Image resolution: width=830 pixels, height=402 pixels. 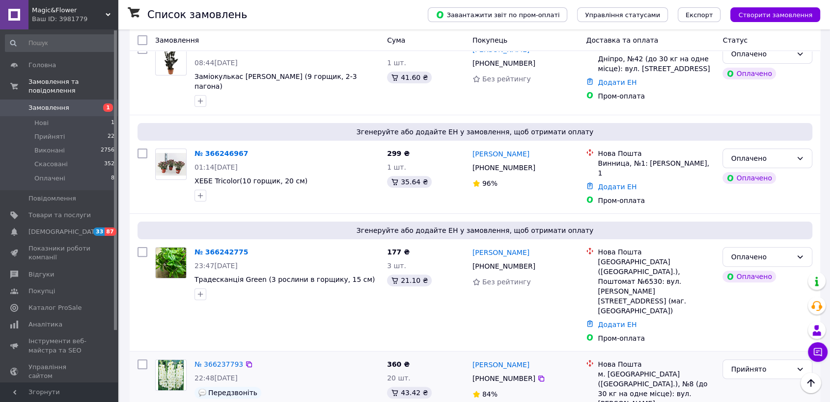 I want to click on a: № 366242775, so click(x=221, y=252).